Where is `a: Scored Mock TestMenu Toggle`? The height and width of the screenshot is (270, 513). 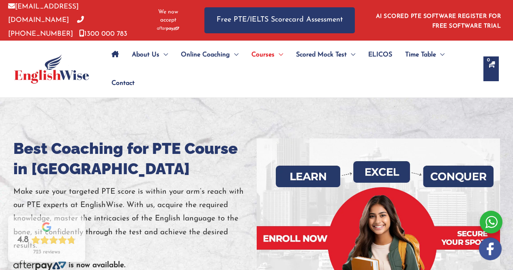
a: Scored Mock TestMenu Toggle is located at coordinates (326, 55).